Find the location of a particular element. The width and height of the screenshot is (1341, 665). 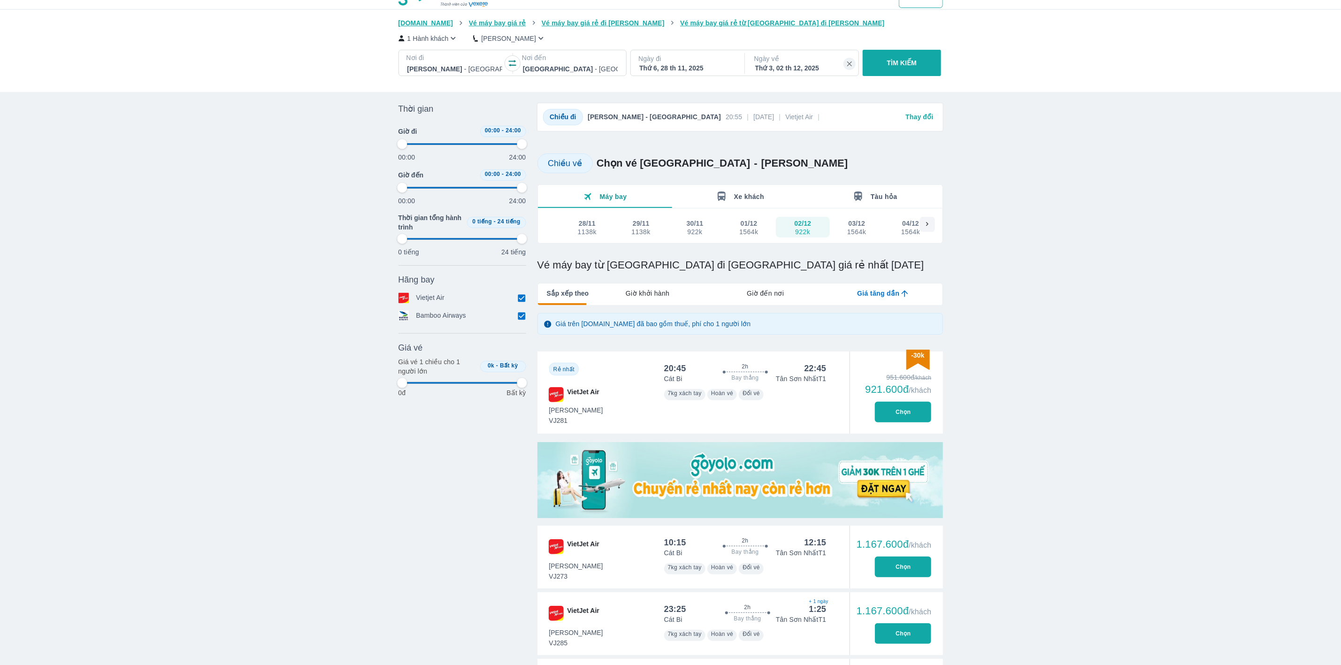

span: Rẻ nhất is located at coordinates (564, 369).